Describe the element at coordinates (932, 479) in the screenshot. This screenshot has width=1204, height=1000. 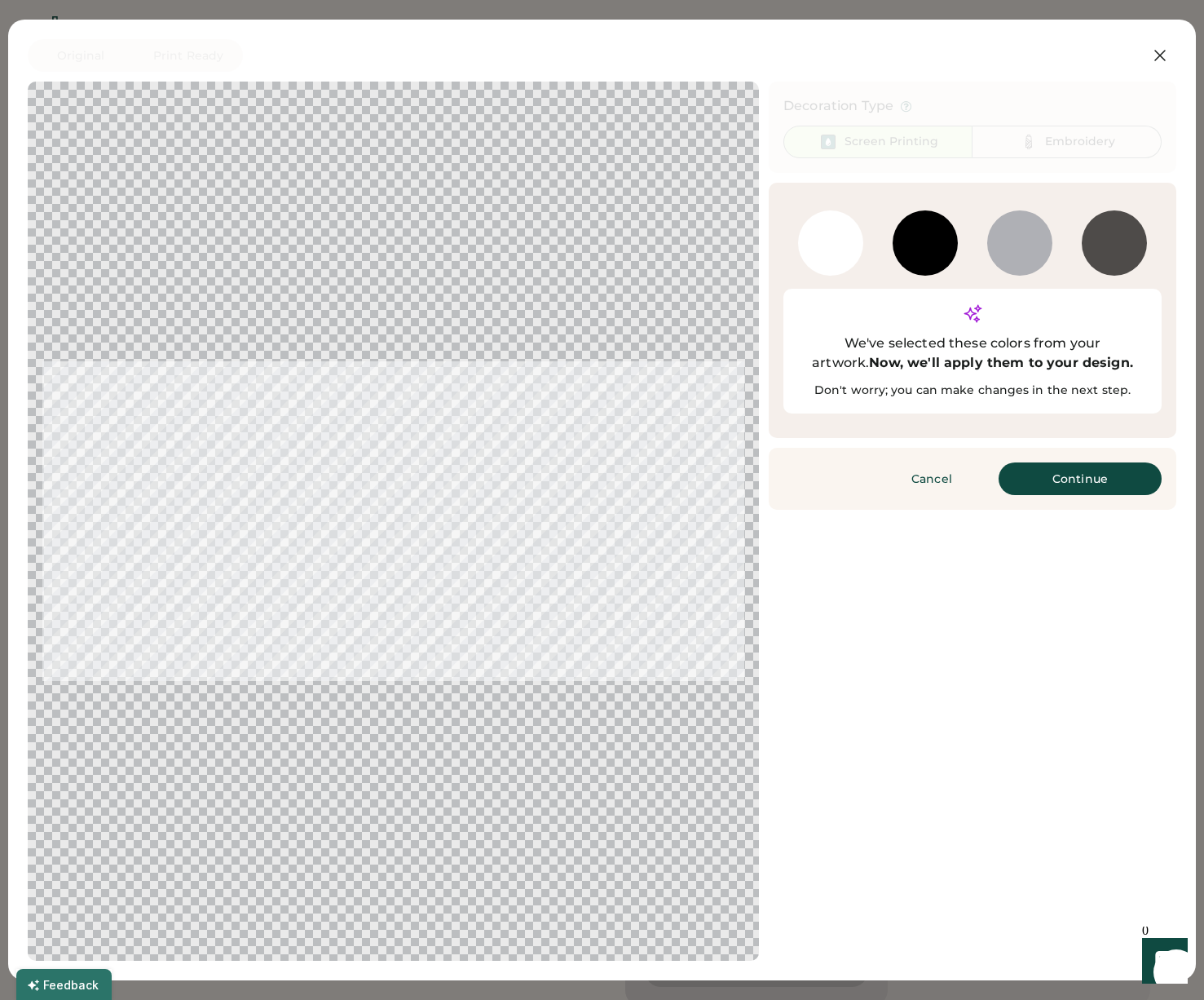
I see `button: Cancel` at that location.